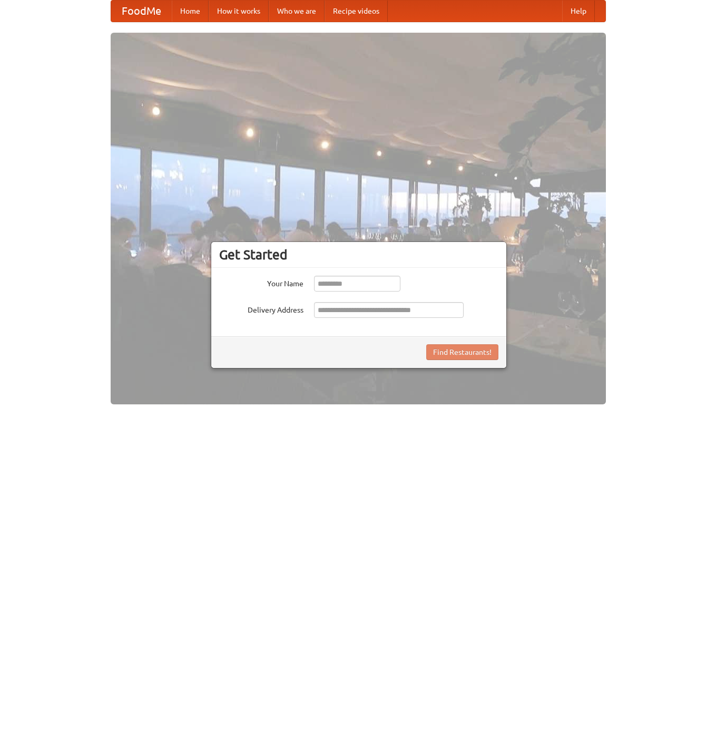 This screenshot has height=746, width=716. I want to click on label: Delivery Address, so click(261, 308).